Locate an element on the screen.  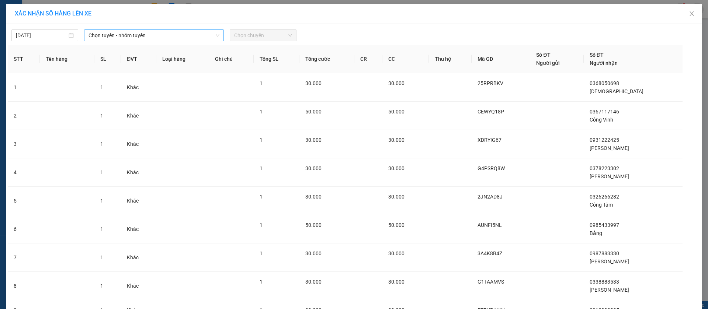
span: Chọn tuyến - nhóm tuyến is located at coordinates (154, 35).